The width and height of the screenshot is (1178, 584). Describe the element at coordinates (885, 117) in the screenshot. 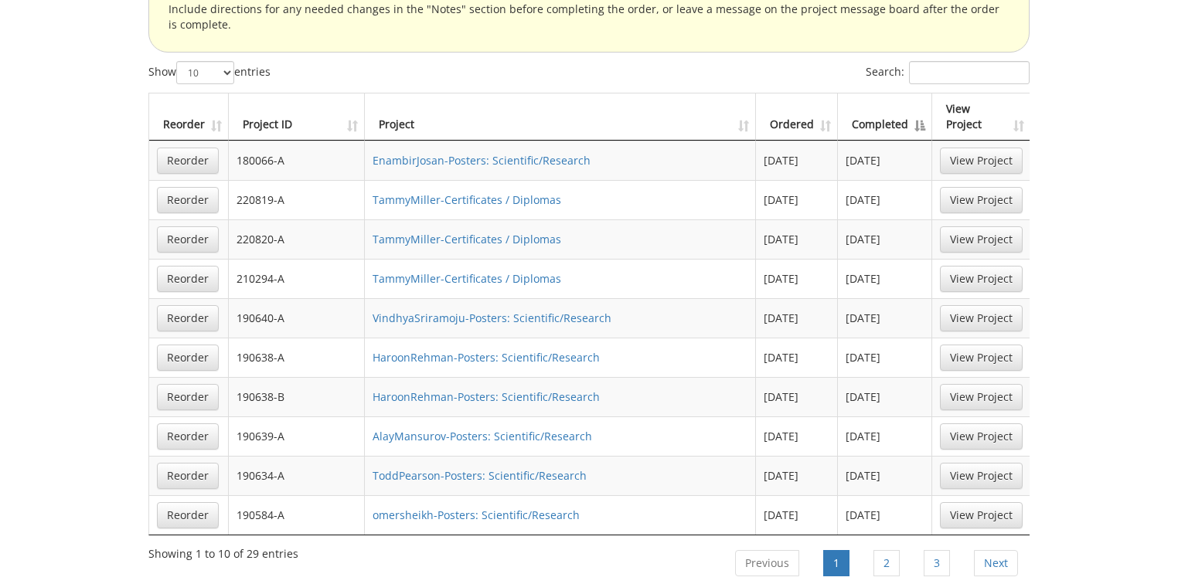

I see `th: Completed: activate to sort column descending` at that location.